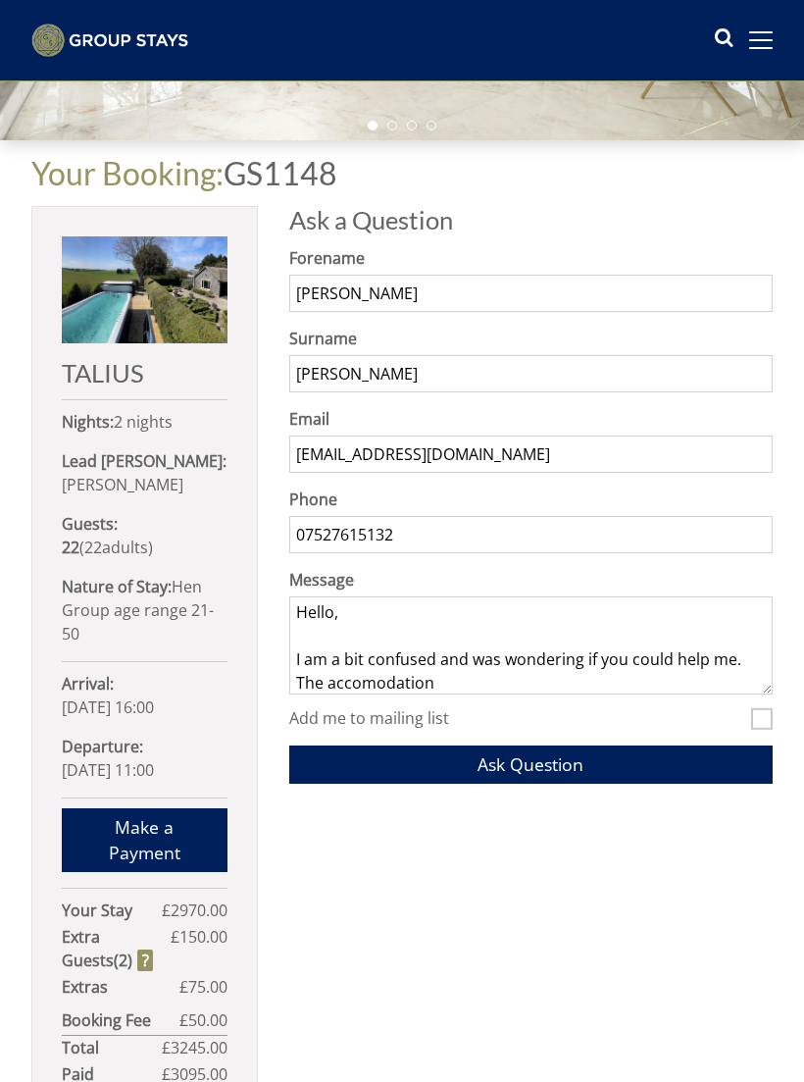 The height and width of the screenshot is (1082, 804). I want to click on a: TALIUS, so click(144, 311).